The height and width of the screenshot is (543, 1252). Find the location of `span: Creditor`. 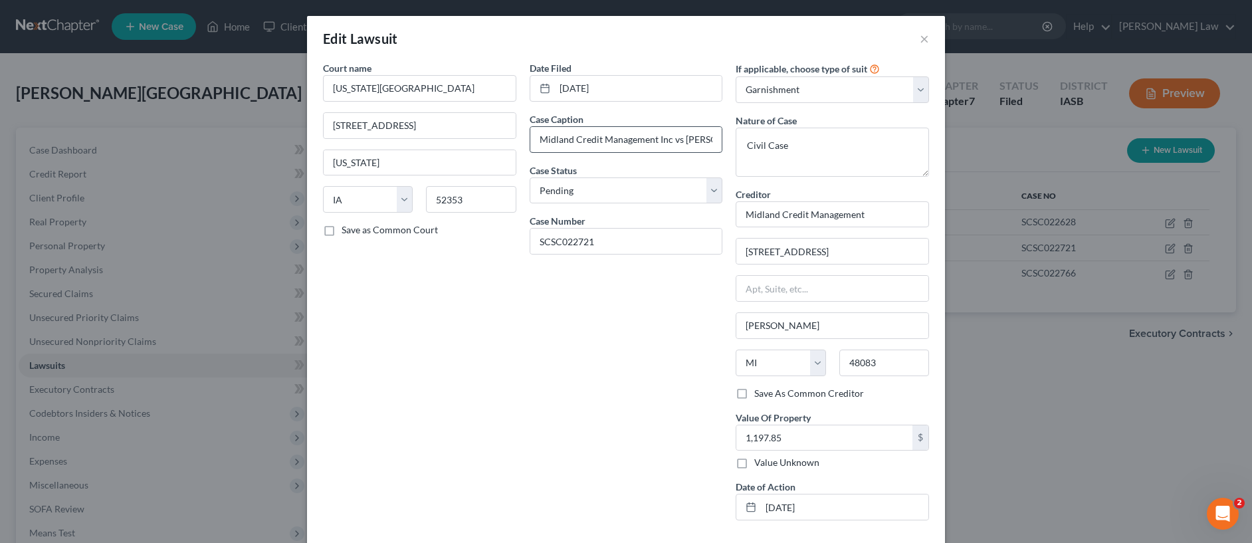

span: Creditor is located at coordinates (753, 194).